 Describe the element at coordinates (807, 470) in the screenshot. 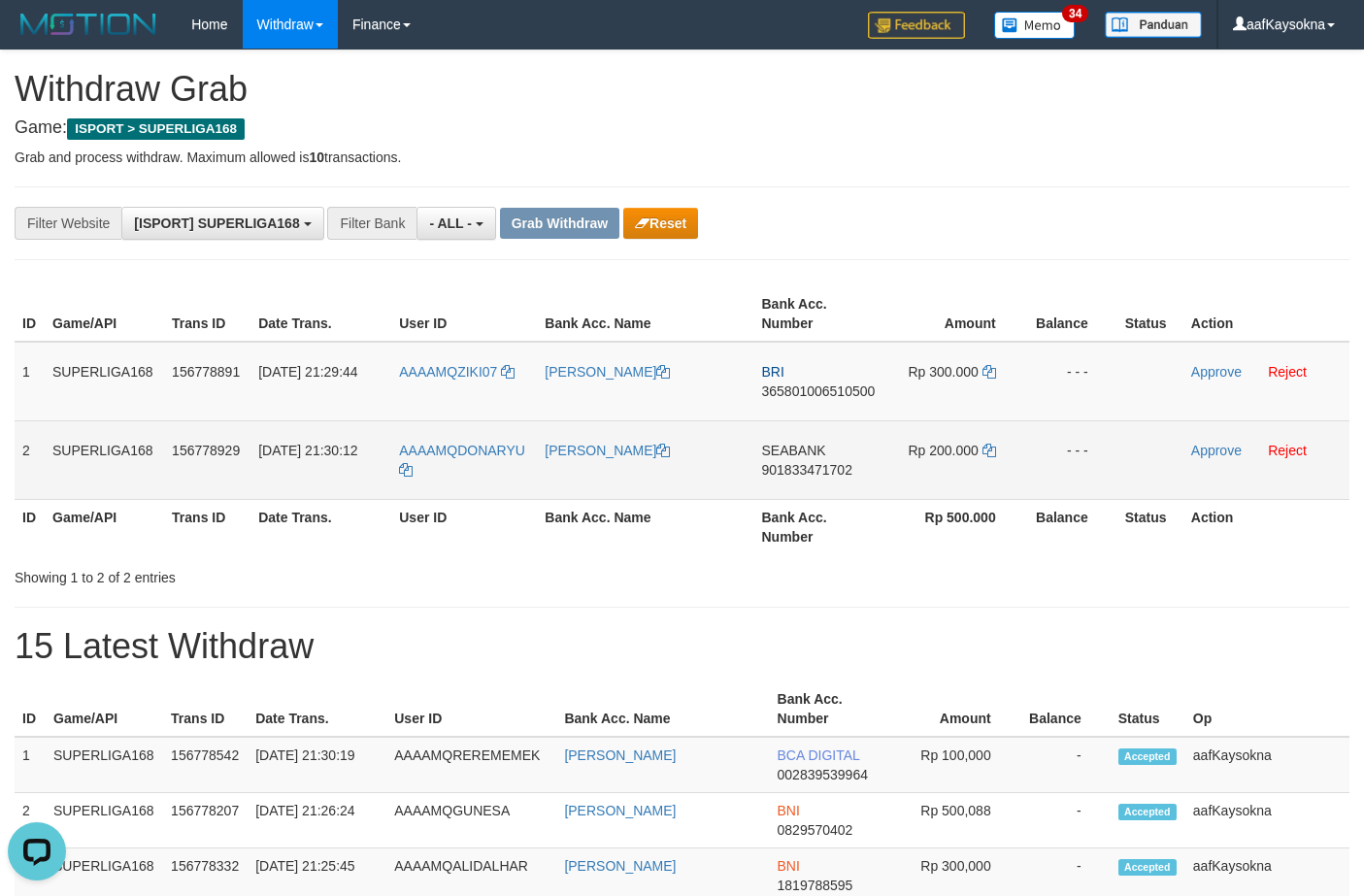

I see `span: Copy 901833471702 to clipboard` at that location.